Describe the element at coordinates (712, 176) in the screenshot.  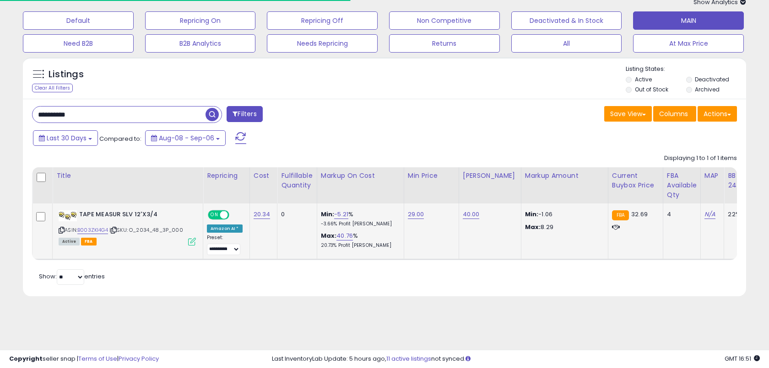
I see `div: MAP` at that location.